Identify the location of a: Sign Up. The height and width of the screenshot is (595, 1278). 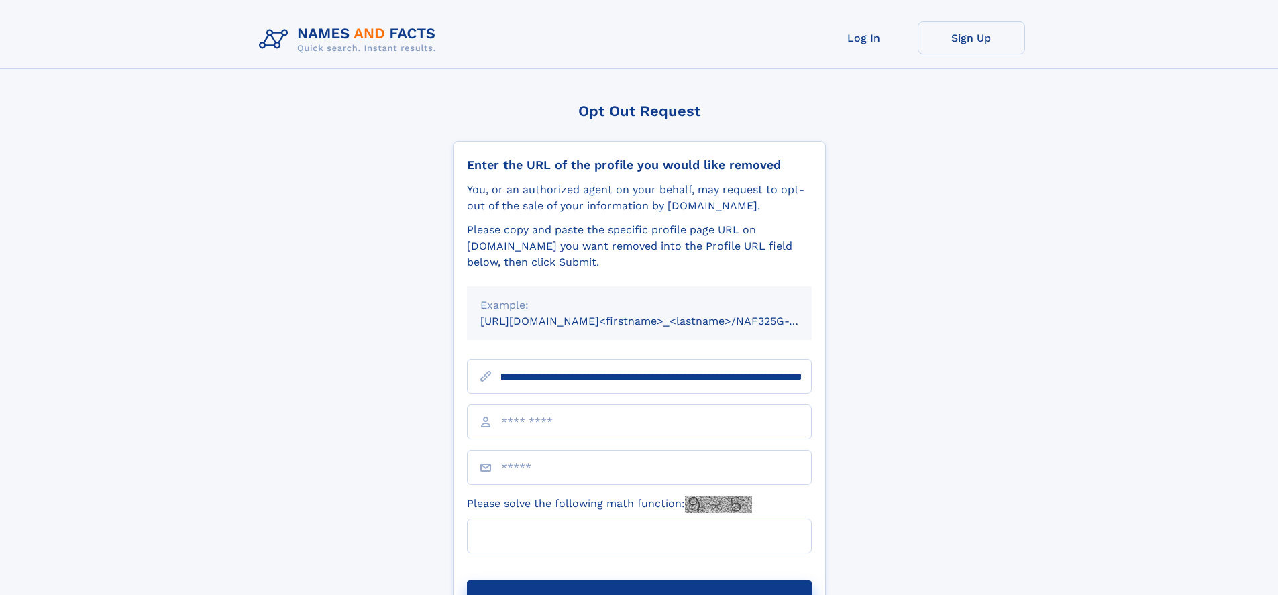
(971, 38).